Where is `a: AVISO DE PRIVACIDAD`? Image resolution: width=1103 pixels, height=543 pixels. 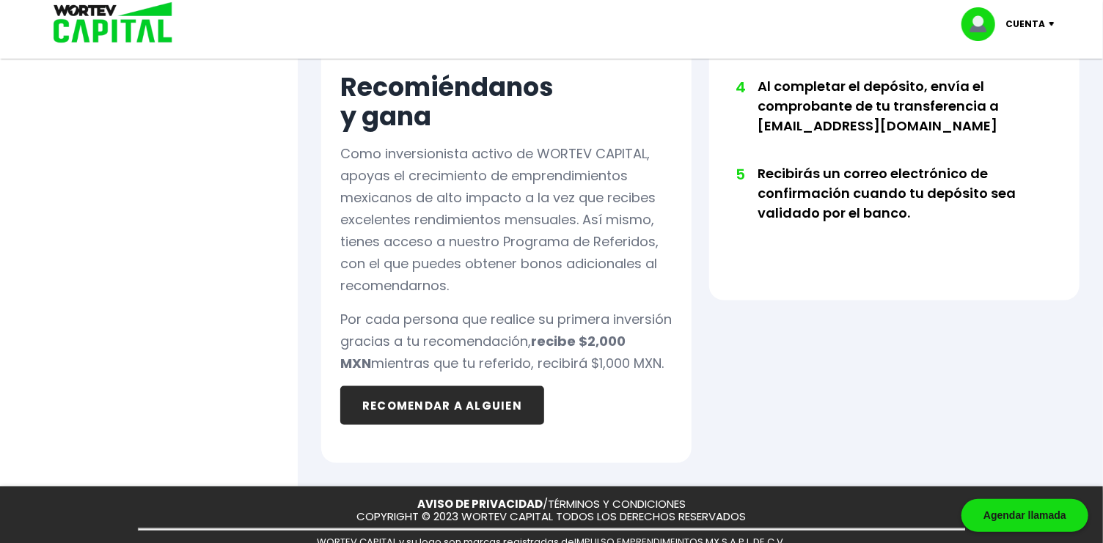
a: AVISO DE PRIVACIDAD is located at coordinates (480, 504).